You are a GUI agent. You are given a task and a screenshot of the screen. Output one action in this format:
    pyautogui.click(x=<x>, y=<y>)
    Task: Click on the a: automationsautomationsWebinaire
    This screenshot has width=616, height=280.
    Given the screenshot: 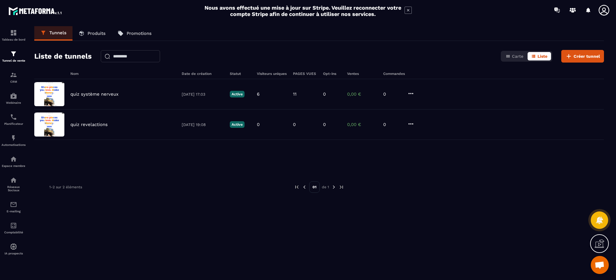 What is the action you would take?
    pyautogui.click(x=14, y=98)
    